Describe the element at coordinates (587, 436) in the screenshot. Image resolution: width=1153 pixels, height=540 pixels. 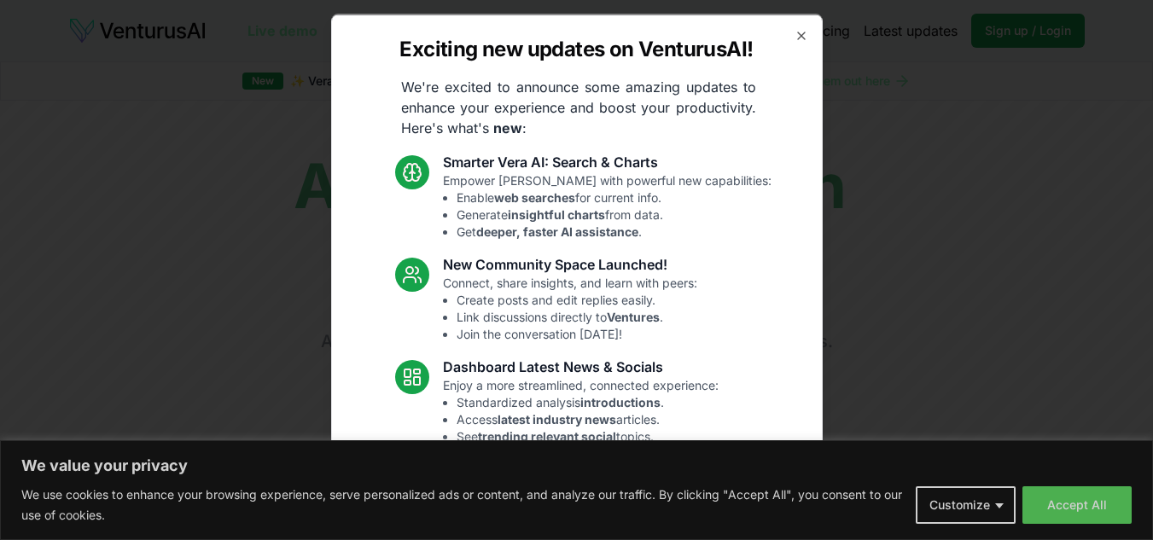
I see `li: See topics.` at that location.